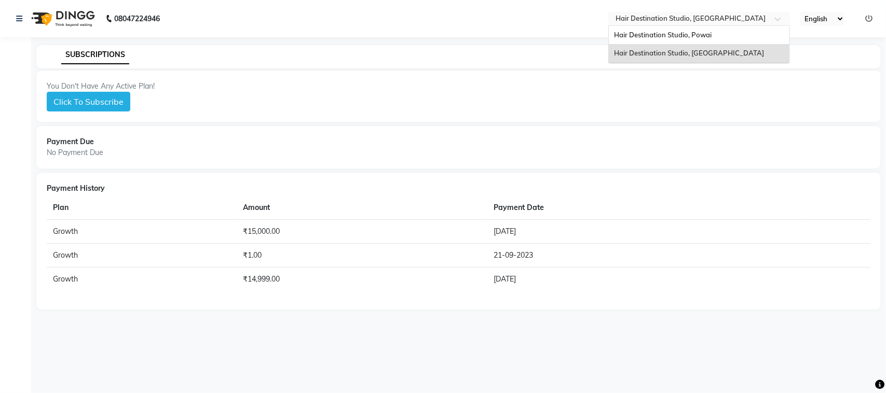 Image resolution: width=886 pixels, height=393 pixels. What do you see at coordinates (362, 208) in the screenshot?
I see `th: Amount` at bounding box center [362, 208].